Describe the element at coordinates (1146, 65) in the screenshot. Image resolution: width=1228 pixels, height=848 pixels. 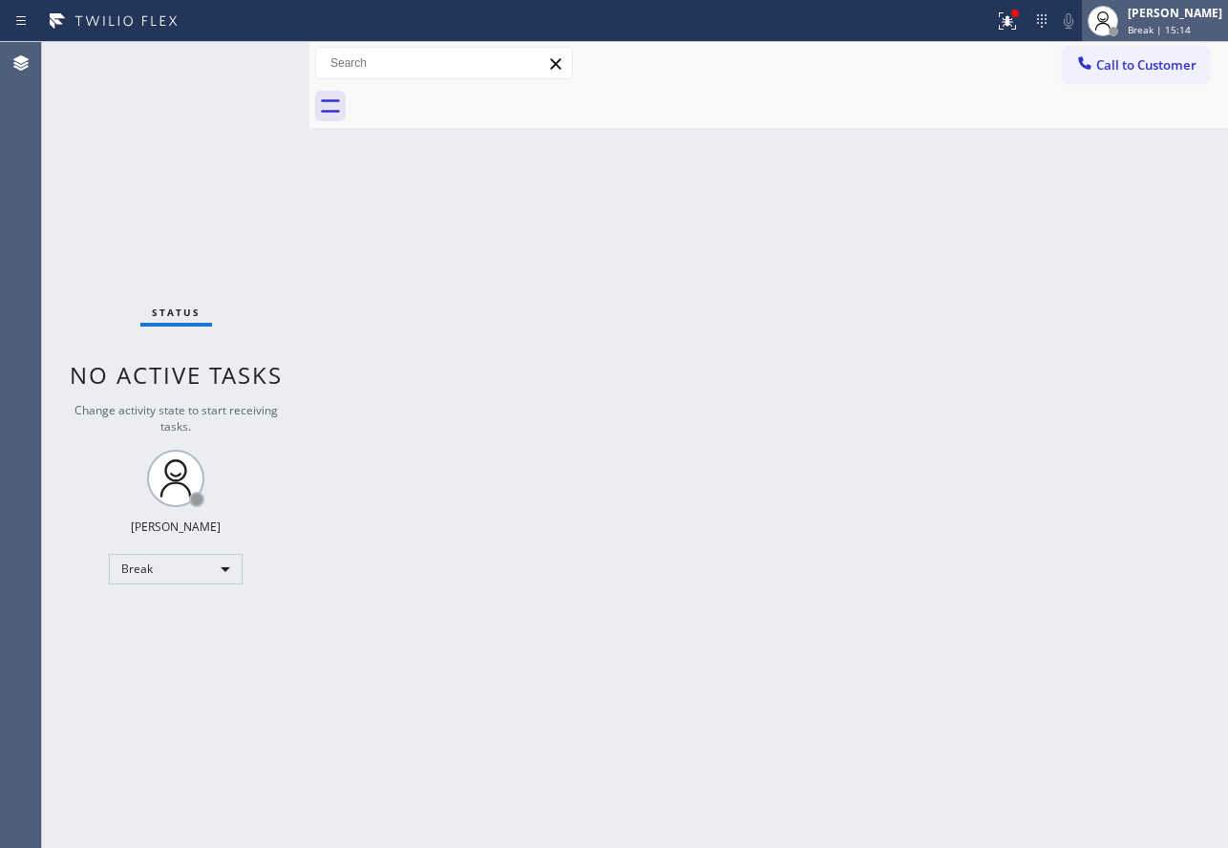
I see `span: Call to Customer` at that location.